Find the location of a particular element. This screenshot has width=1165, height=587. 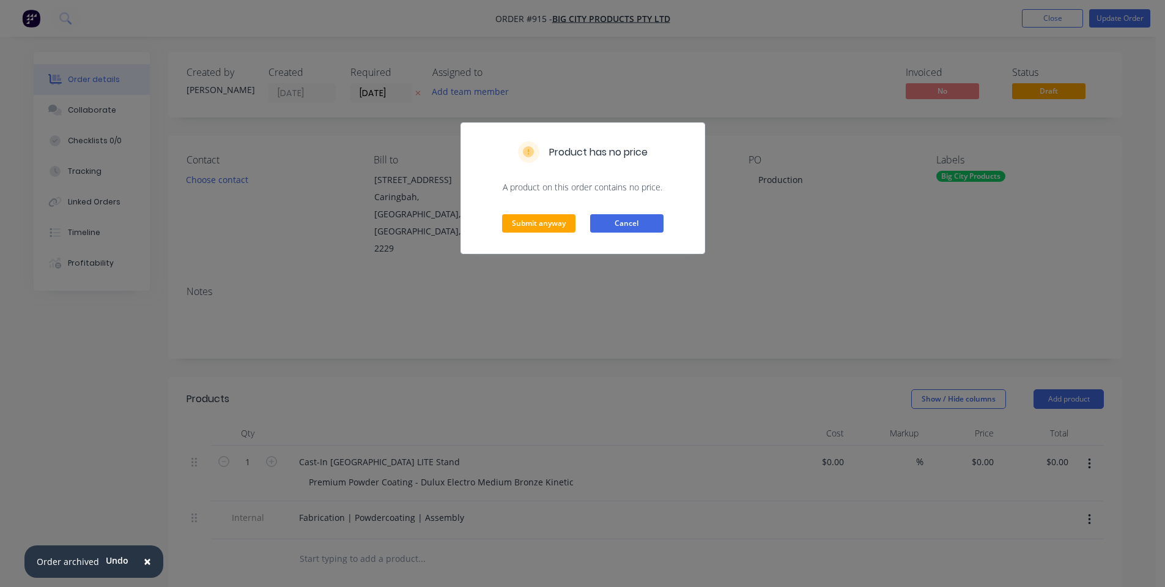

div: Order archived is located at coordinates (68, 561).